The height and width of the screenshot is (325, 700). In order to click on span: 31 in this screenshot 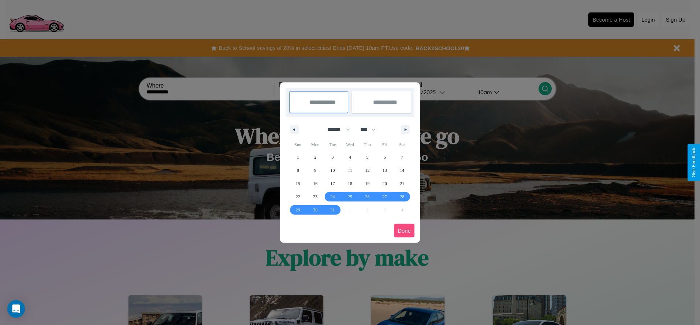, I will do `click(333, 210)`.